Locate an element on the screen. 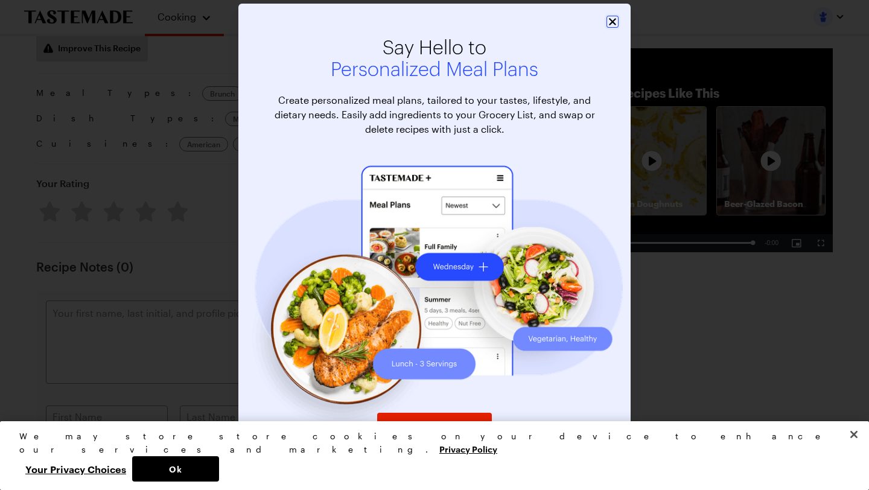 The width and height of the screenshot is (869, 490). div: Privacy is located at coordinates (429, 456).